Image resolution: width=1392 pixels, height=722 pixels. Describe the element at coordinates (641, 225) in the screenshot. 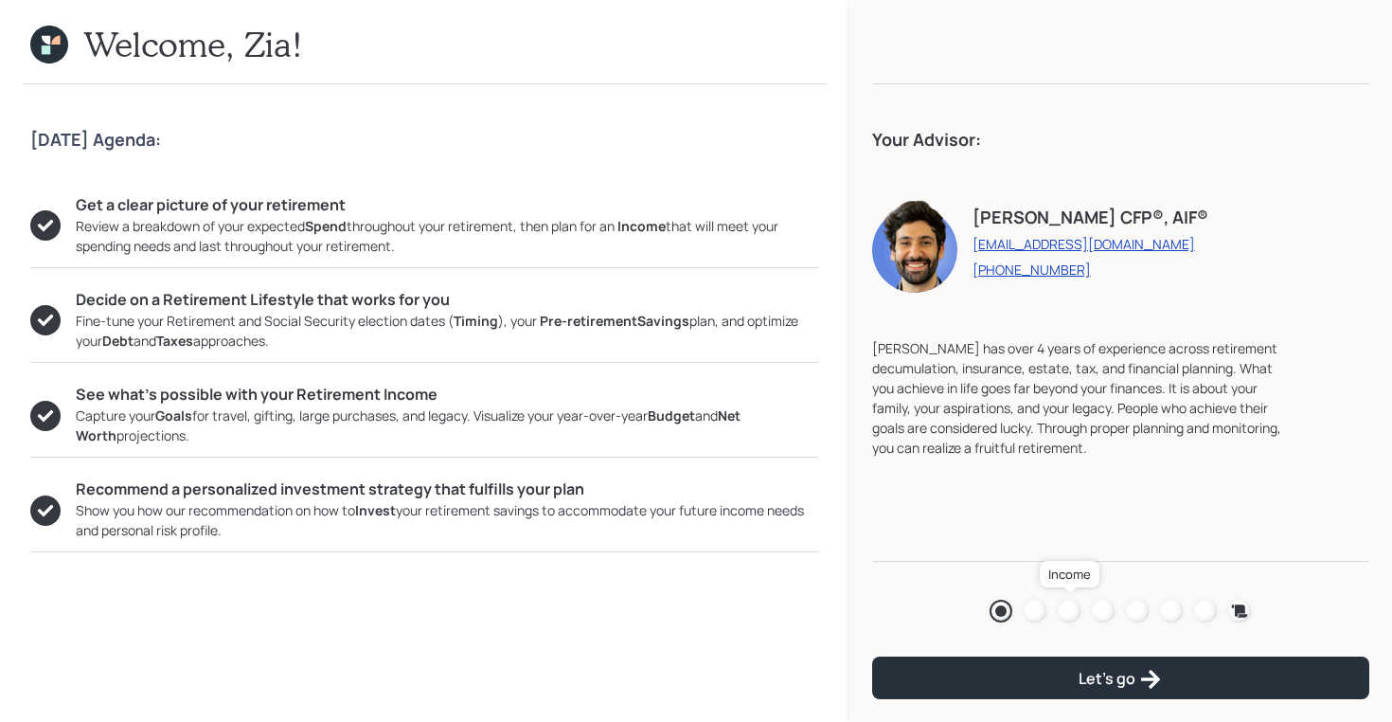

I see `b: Income` at that location.